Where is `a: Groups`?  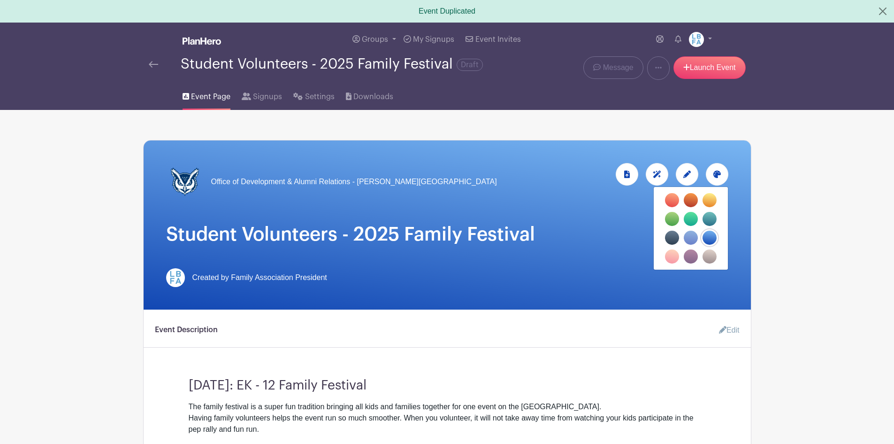
a: Groups is located at coordinates (374, 39).